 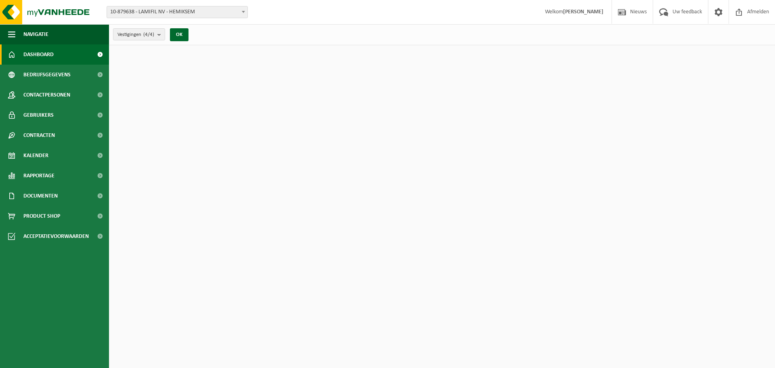 What do you see at coordinates (42, 216) in the screenshot?
I see `span: Product Shop` at bounding box center [42, 216].